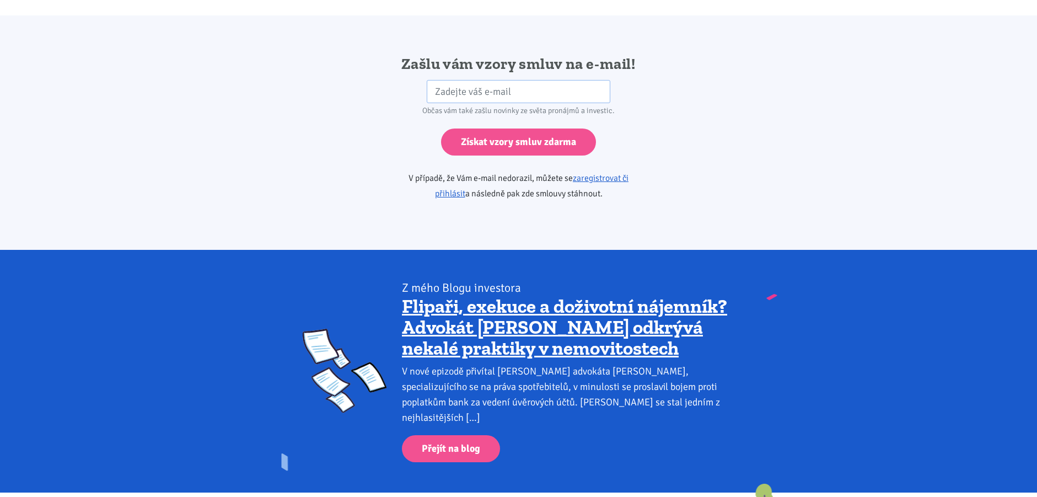 Image resolution: width=1037 pixels, height=497 pixels. I want to click on h2: Zašlu vám vzory smluv na e-mail!, so click(518, 64).